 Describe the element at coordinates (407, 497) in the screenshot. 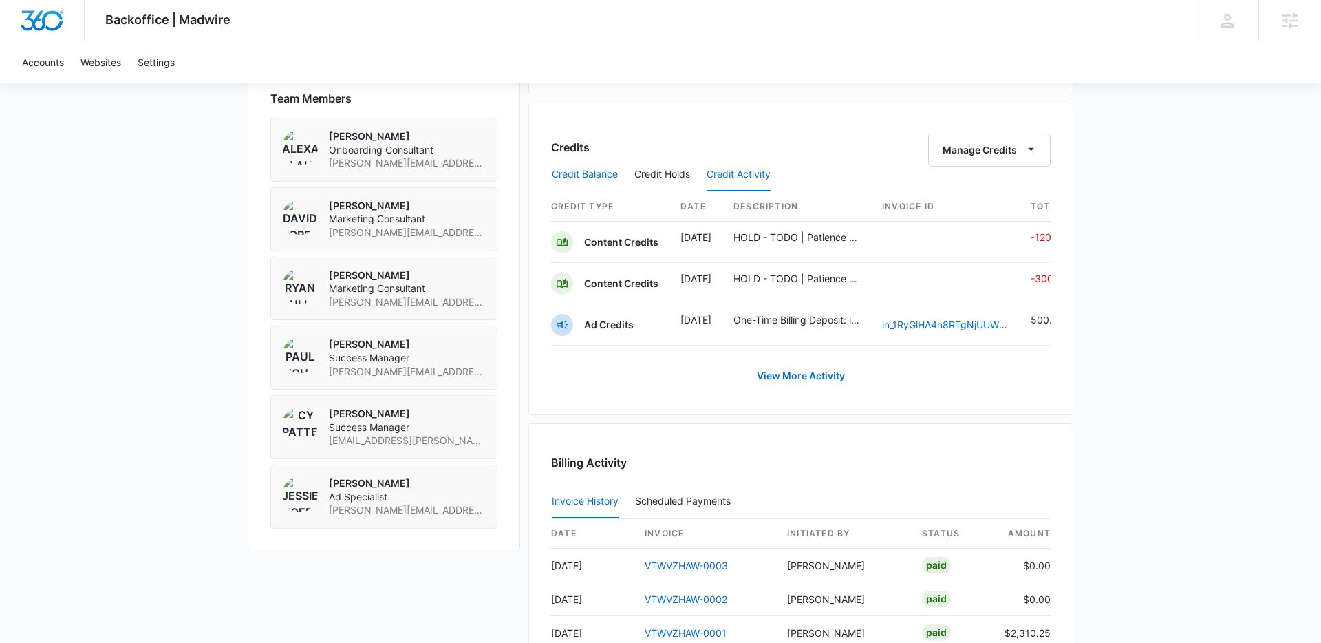

I see `span: Ad Specialist` at that location.